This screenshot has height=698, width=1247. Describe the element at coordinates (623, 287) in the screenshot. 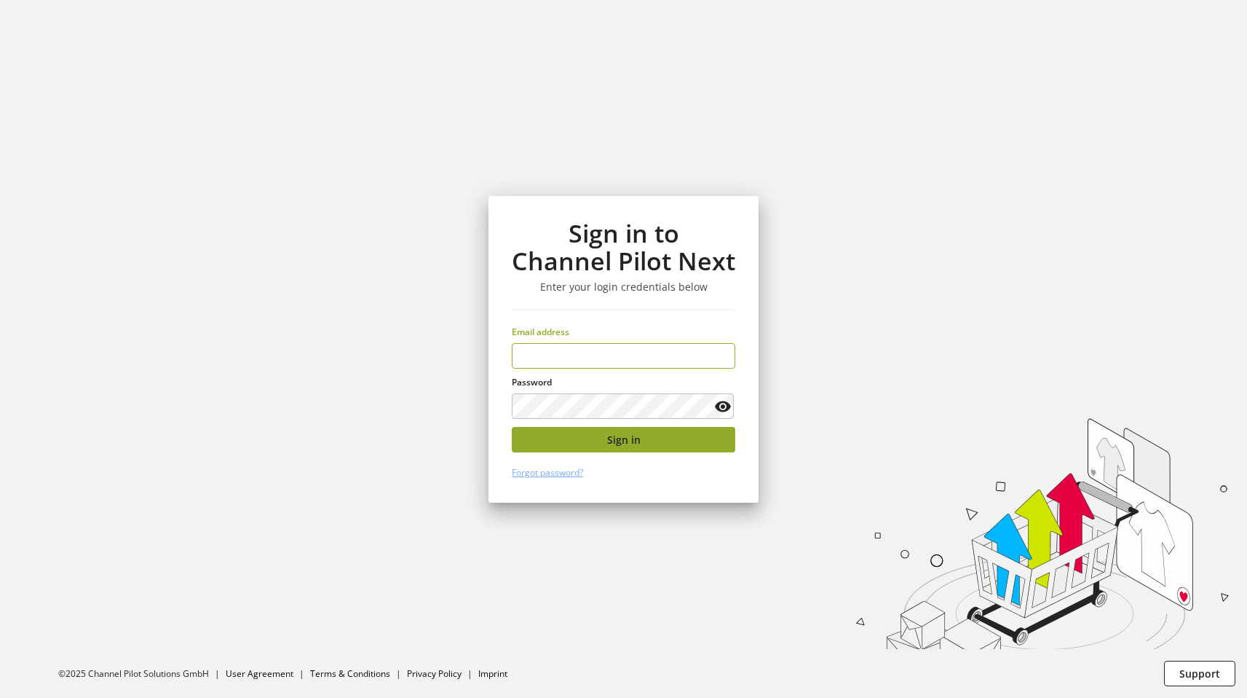

I see `h3: Enter your login credentials below` at that location.